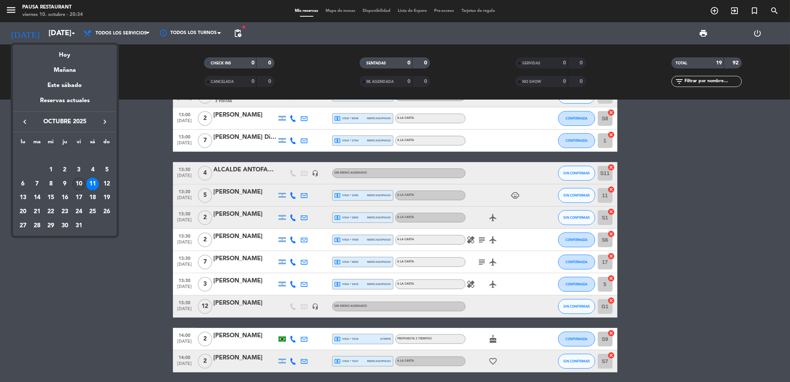 Image resolution: width=790 pixels, height=382 pixels. What do you see at coordinates (105, 122) in the screenshot?
I see `button: keyboard_arrow_right` at bounding box center [105, 122].